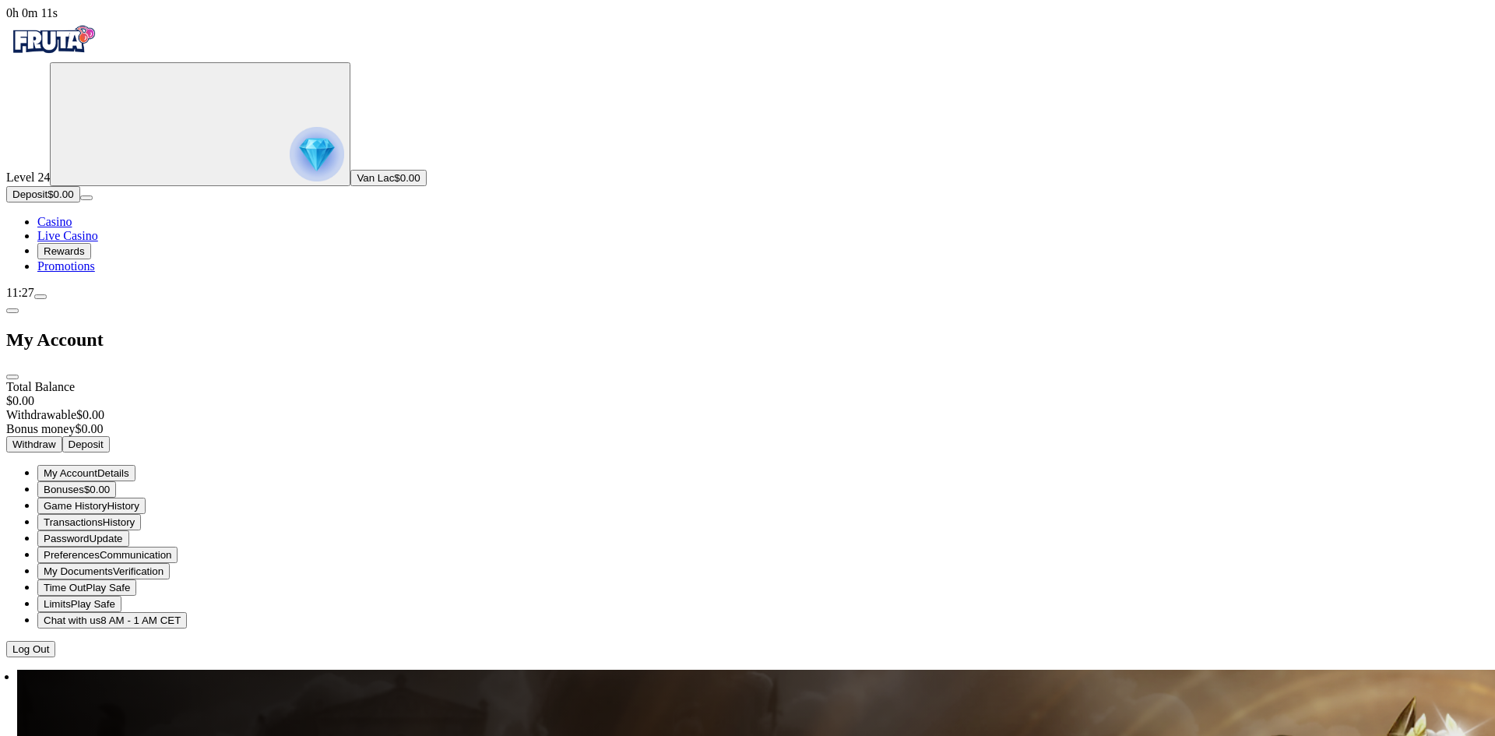  Describe the element at coordinates (86, 444) in the screenshot. I see `button: Deposit` at that location.